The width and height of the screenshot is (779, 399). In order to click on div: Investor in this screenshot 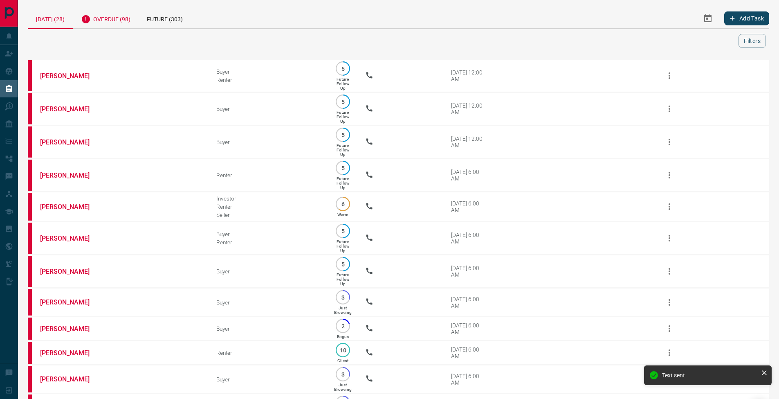, I will do `click(268, 198)`.